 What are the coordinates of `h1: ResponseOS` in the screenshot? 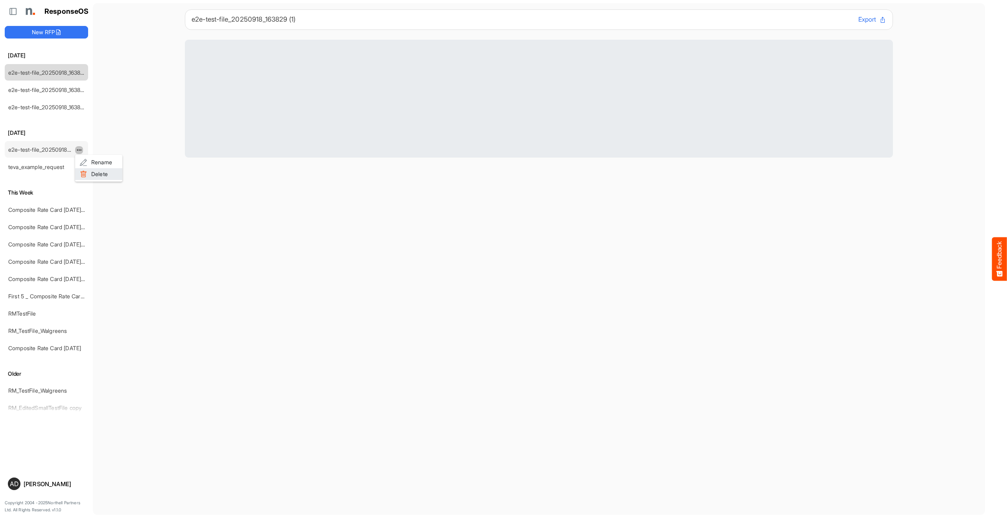 It's located at (66, 11).